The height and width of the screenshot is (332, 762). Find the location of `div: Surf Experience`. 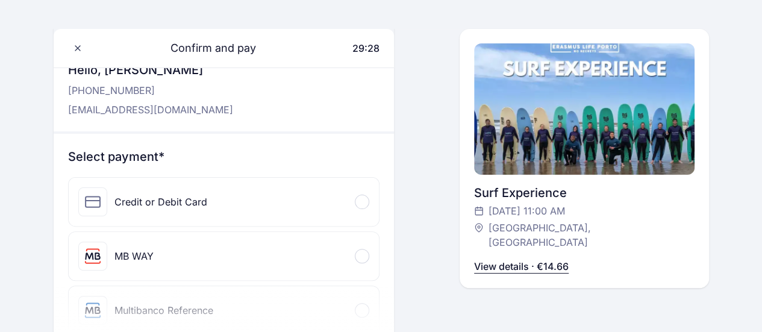

div: Surf Experience is located at coordinates (584, 193).